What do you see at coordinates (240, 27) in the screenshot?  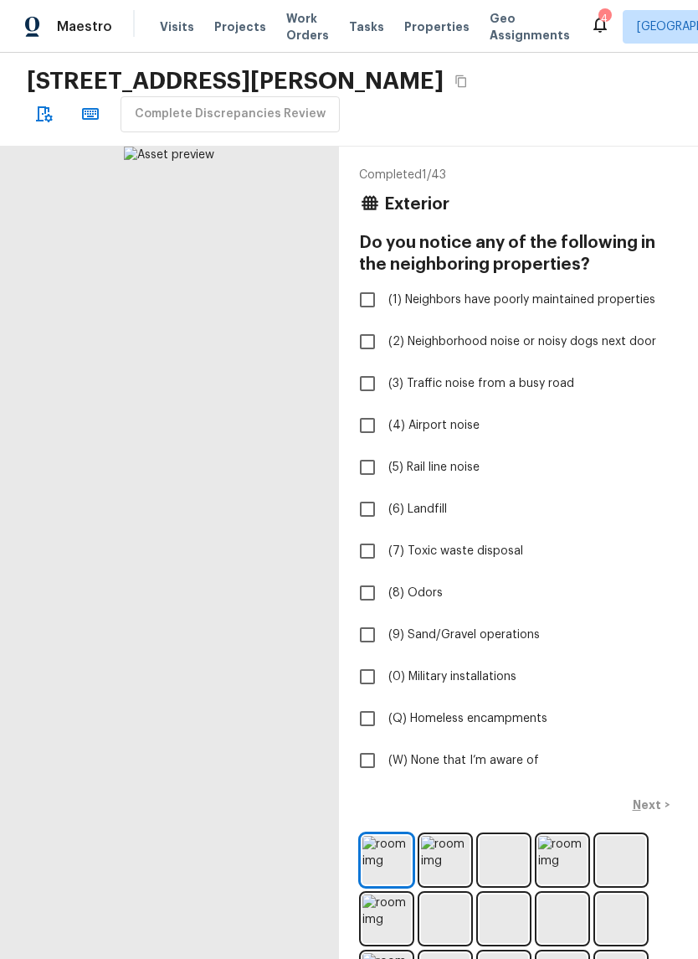 I see `span: Projects` at bounding box center [240, 27].